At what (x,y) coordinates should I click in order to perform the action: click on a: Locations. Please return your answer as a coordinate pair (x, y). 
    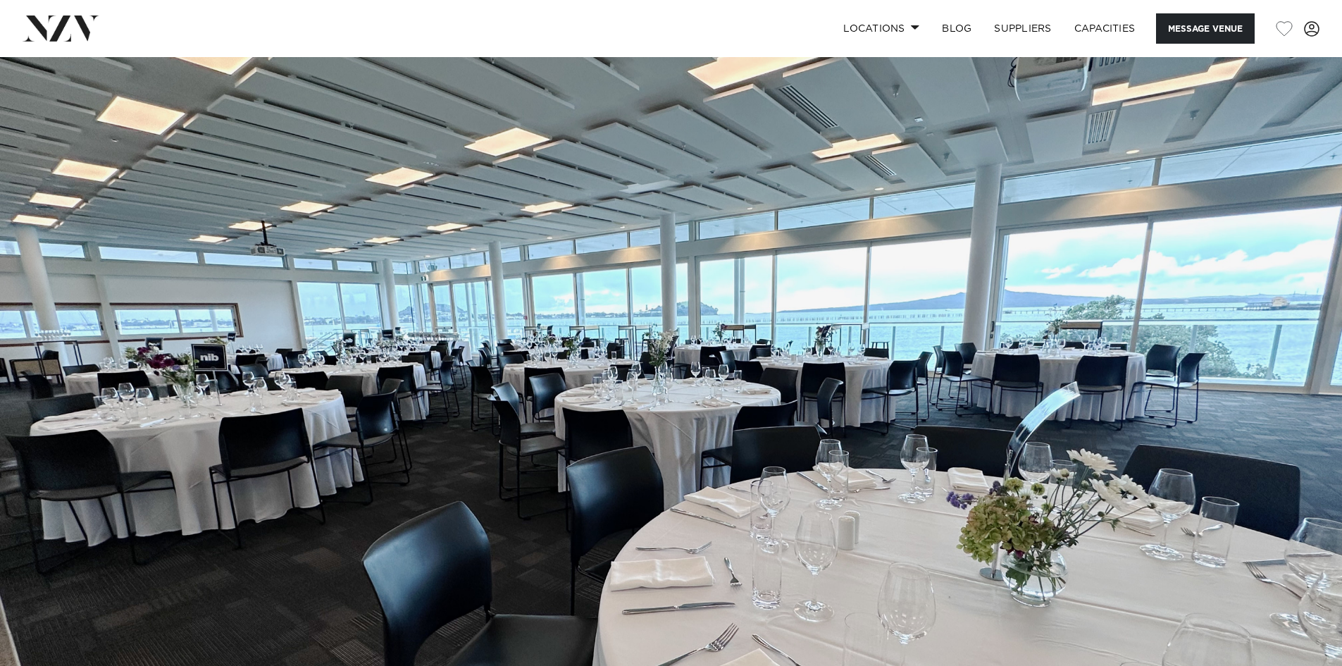
    Looking at the image, I should click on (881, 28).